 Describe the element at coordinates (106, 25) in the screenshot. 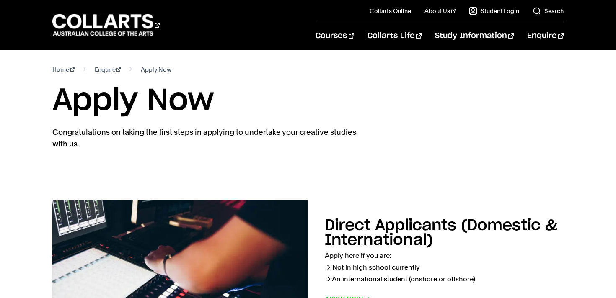

I see `div: Go to homepage` at that location.